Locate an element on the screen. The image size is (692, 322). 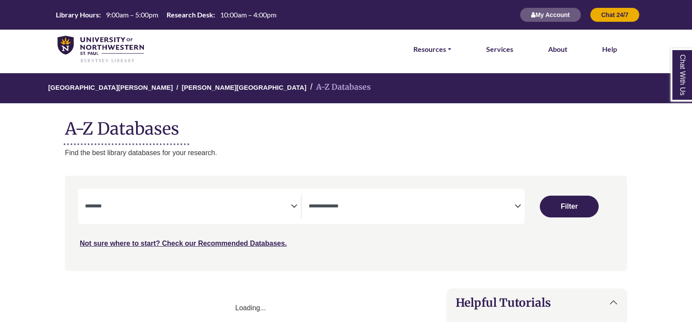
a: Hours Today is located at coordinates (166, 15).